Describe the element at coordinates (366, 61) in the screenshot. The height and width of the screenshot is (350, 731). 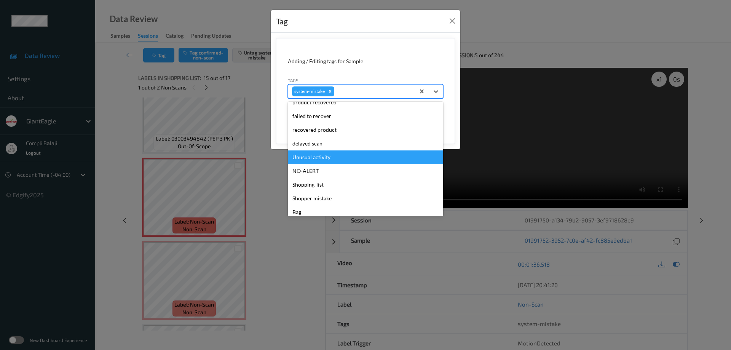
I see `div: Adding / Editing tags for Sample` at that location.